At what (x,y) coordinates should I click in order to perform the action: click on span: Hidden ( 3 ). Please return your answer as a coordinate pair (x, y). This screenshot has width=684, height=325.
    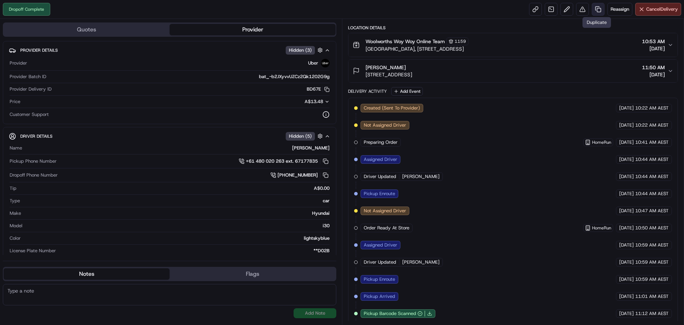
    Looking at the image, I should click on (301, 50).